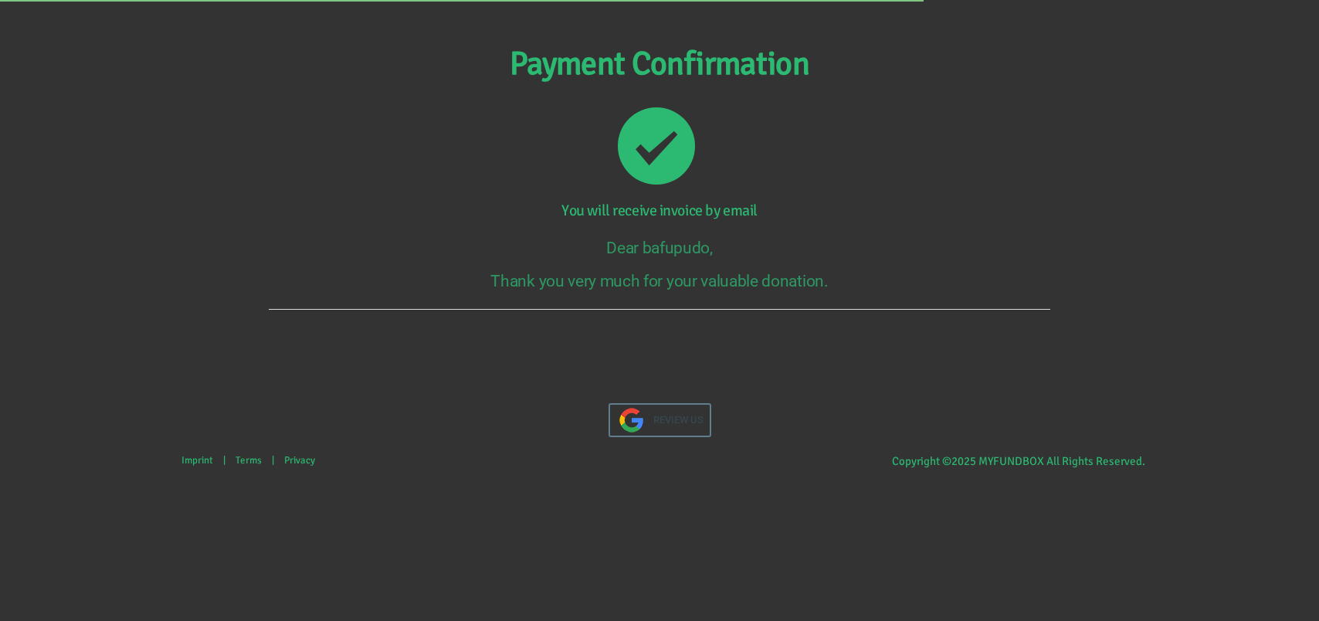 The image size is (1319, 621). Describe the element at coordinates (660, 420) in the screenshot. I see `a: Review Us` at that location.